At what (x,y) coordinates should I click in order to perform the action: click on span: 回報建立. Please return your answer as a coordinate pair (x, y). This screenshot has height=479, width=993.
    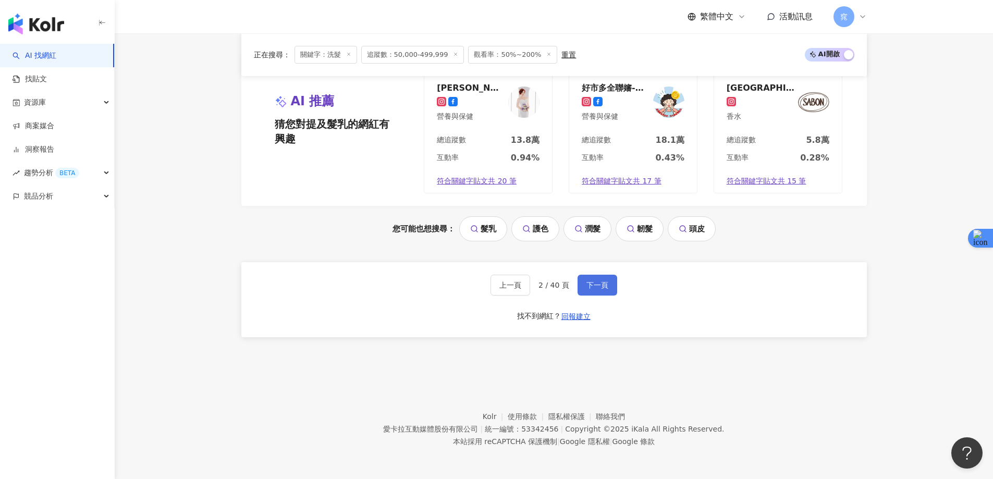
    Looking at the image, I should click on (576, 316).